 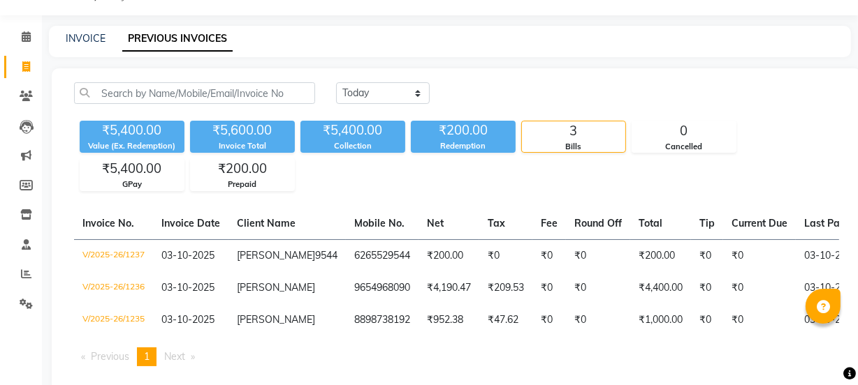 What do you see at coordinates (353, 146) in the screenshot?
I see `div: Collection` at bounding box center [353, 146].